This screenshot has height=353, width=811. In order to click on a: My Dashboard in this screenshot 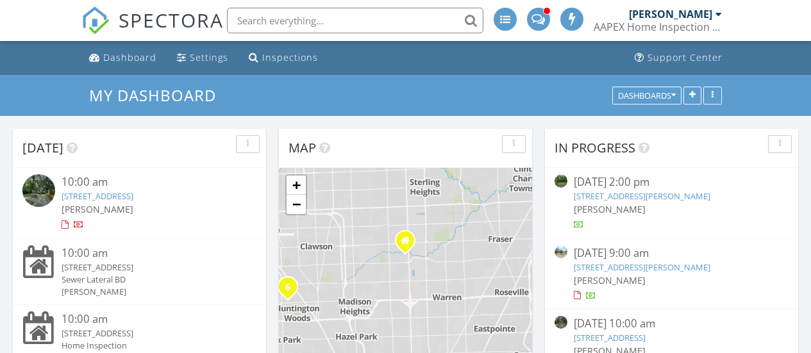, I will do `click(158, 95)`.